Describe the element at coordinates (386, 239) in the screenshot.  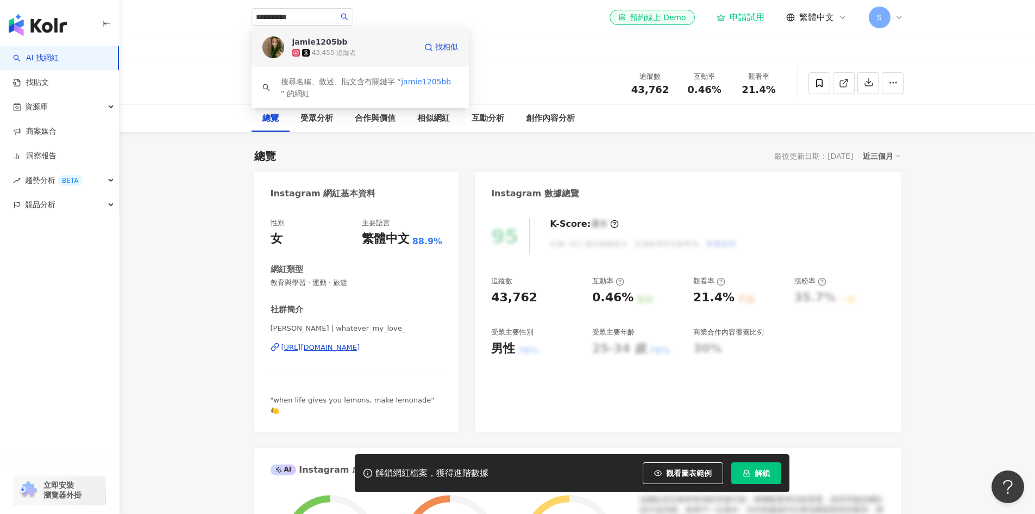
I see `div: 繁體中文` at that location.